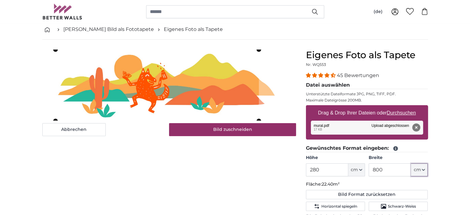 The image size is (470, 215). I want to click on span: 4.36 stars, so click(321, 75).